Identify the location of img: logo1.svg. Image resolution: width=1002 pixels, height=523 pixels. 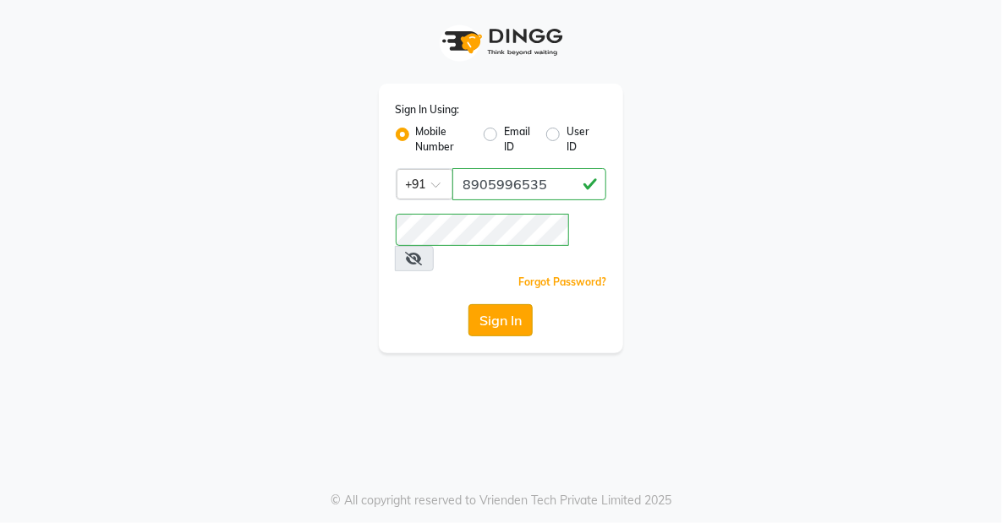
(501, 41).